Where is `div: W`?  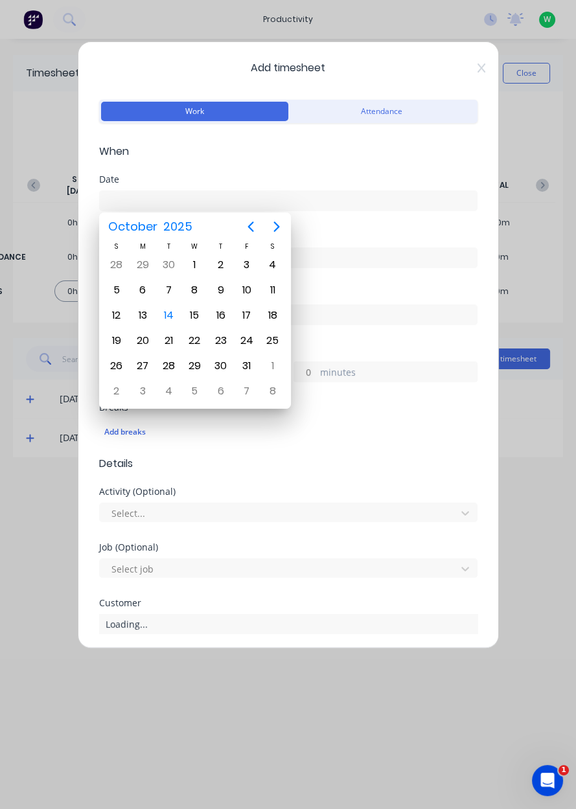
div: W is located at coordinates (194, 246).